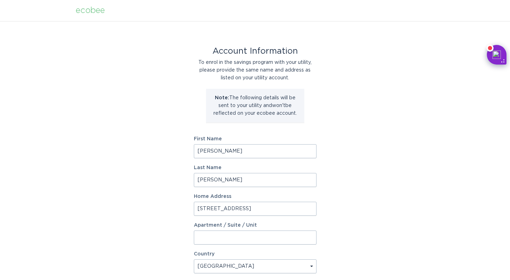 Image resolution: width=510 pixels, height=280 pixels. What do you see at coordinates (255, 139) in the screenshot?
I see `label: First Name` at bounding box center [255, 139].